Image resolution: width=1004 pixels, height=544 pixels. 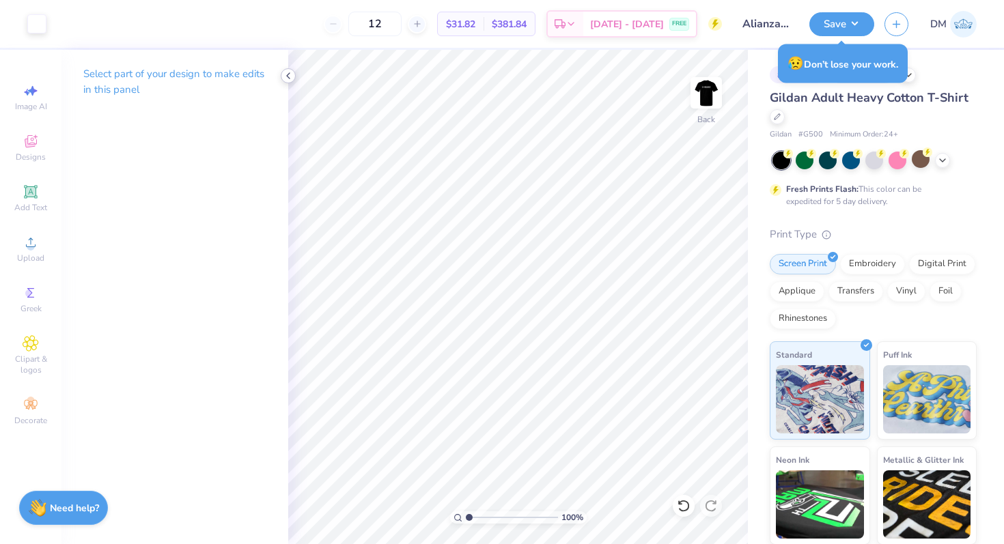 What do you see at coordinates (572, 518) in the screenshot?
I see `span: 100 %` at bounding box center [572, 518].